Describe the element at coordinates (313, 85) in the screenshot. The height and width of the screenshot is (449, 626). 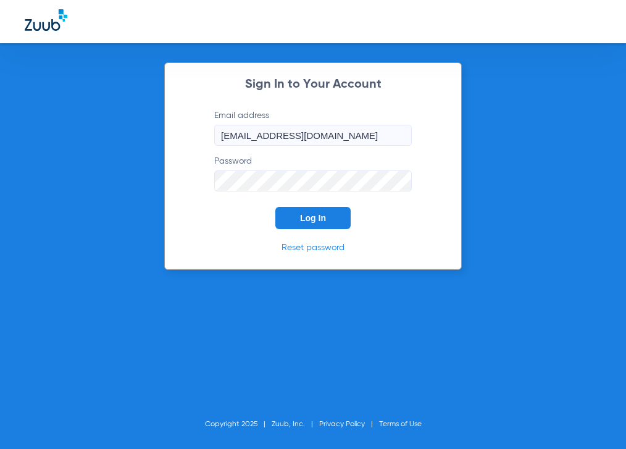
I see `h2: Sign In to Your Account` at that location.